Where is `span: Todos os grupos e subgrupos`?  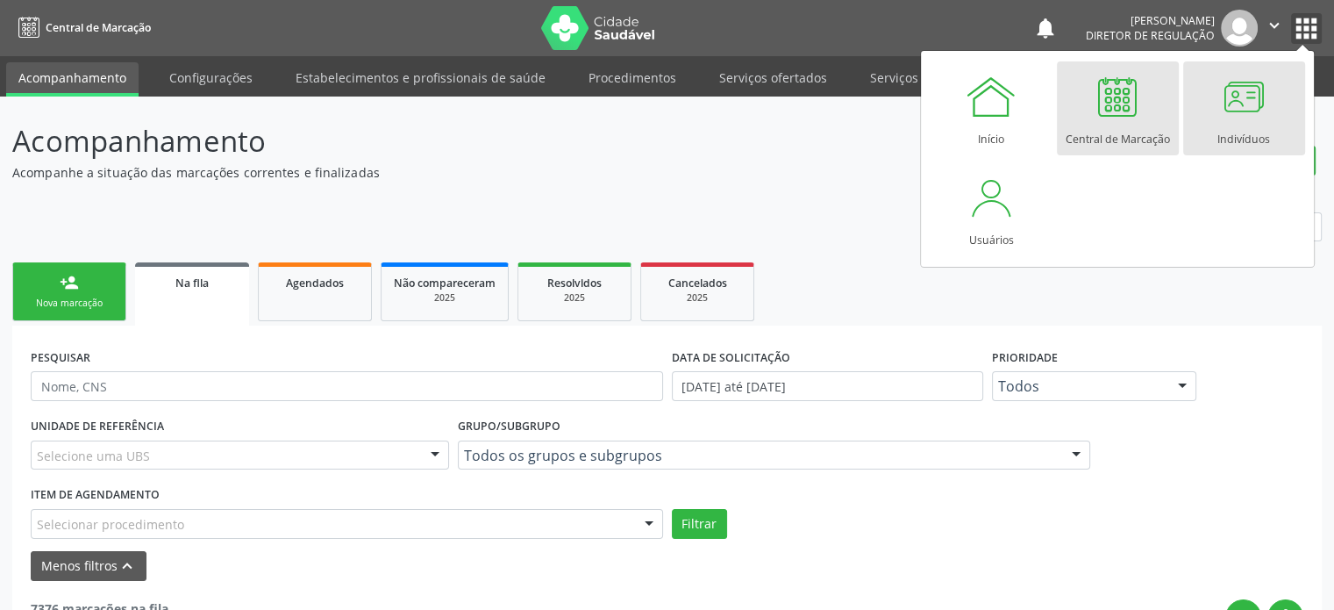
span: Todos os grupos e subgrupos is located at coordinates (759, 455).